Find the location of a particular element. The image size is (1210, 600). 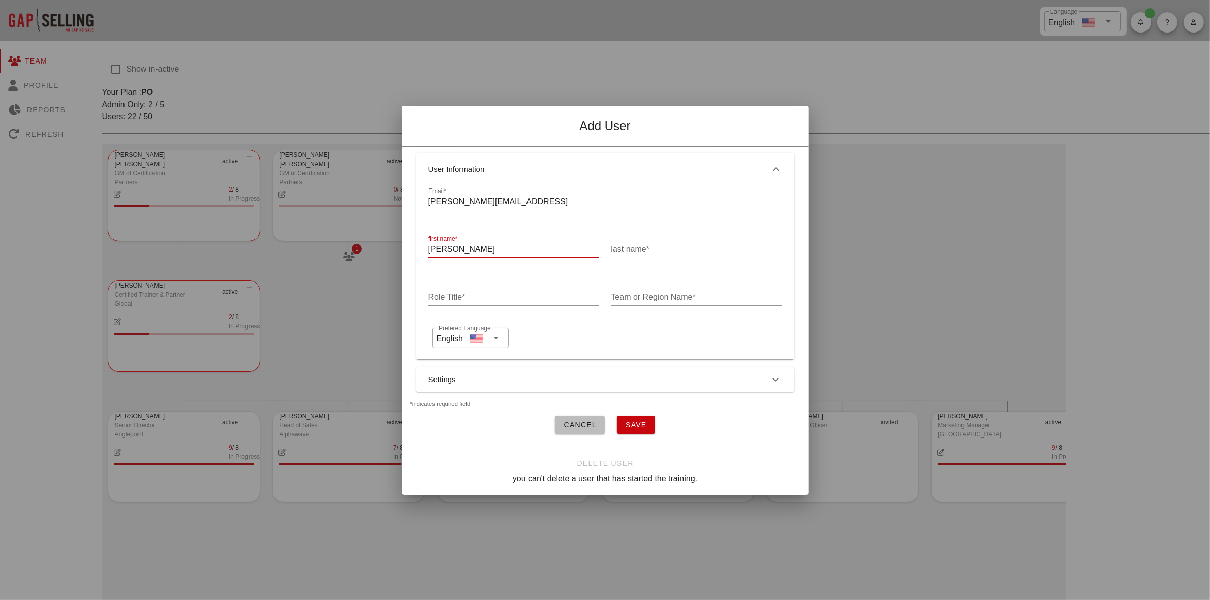

label: Prefered Language is located at coordinates (465, 328).